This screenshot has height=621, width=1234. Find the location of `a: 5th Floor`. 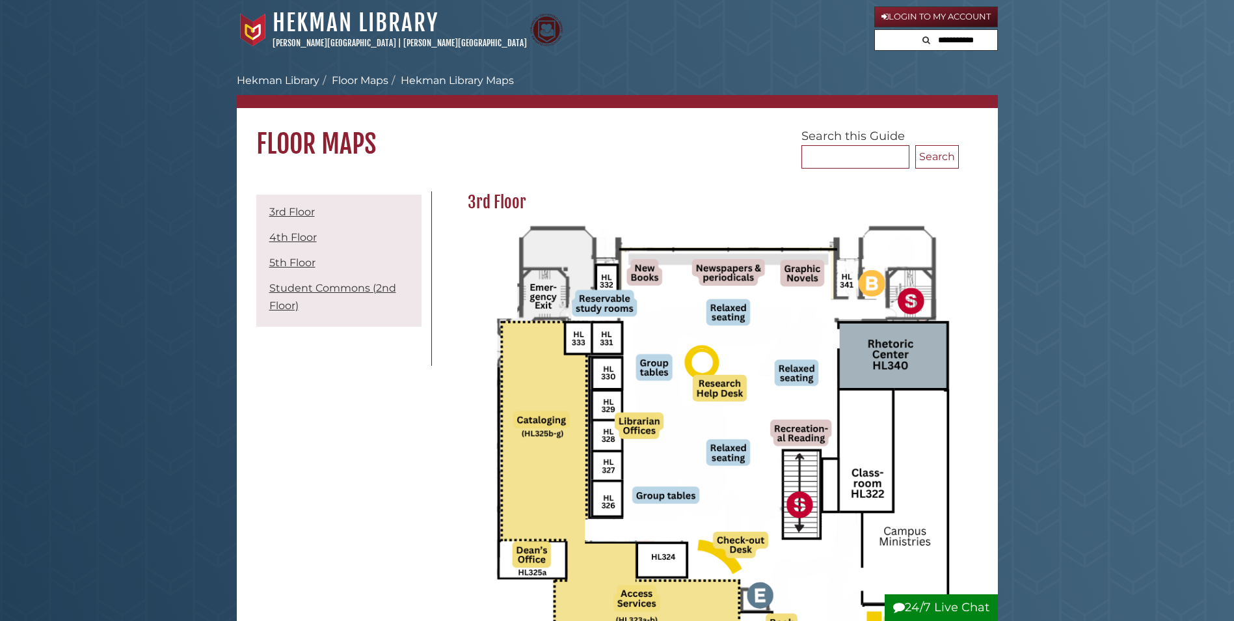

a: 5th Floor is located at coordinates (292, 262).